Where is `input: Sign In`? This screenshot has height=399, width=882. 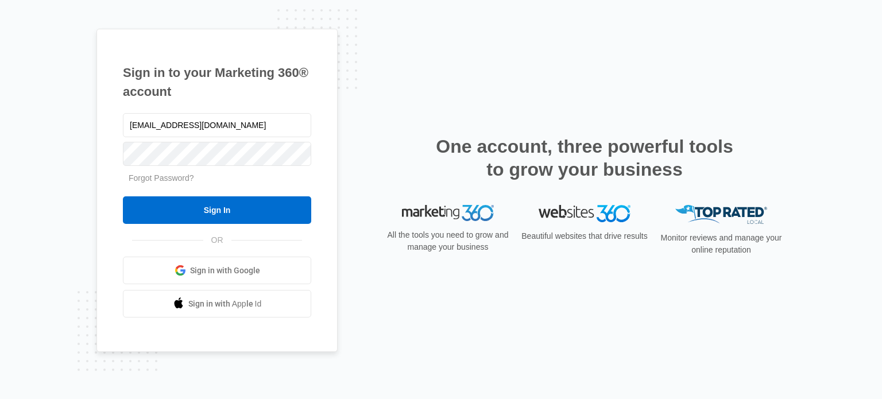
input: Sign In is located at coordinates (217, 210).